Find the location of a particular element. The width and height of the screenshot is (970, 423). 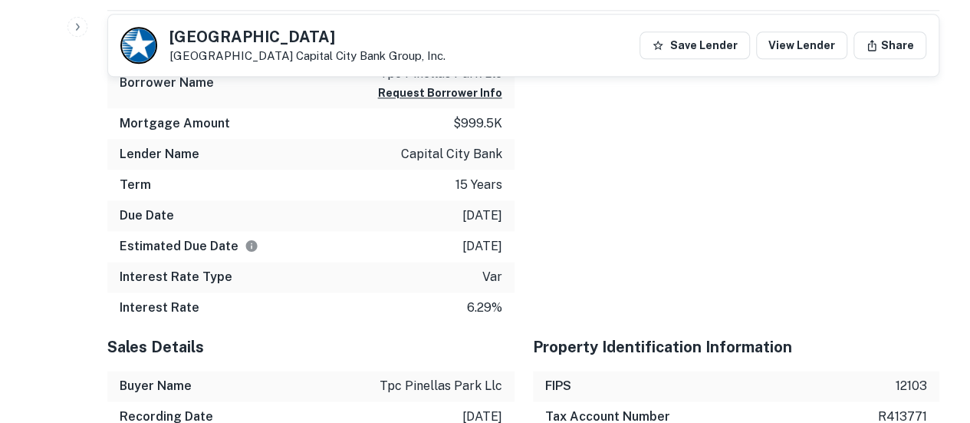

button: Request Borrower Info is located at coordinates (440, 93).